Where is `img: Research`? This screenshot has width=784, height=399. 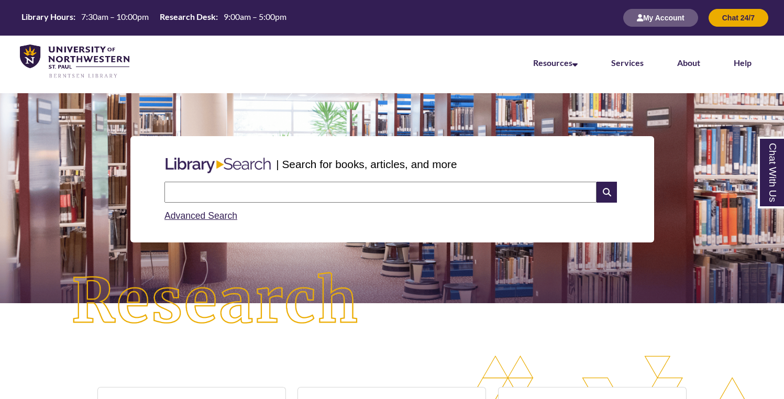 img: Research is located at coordinates (216, 302).